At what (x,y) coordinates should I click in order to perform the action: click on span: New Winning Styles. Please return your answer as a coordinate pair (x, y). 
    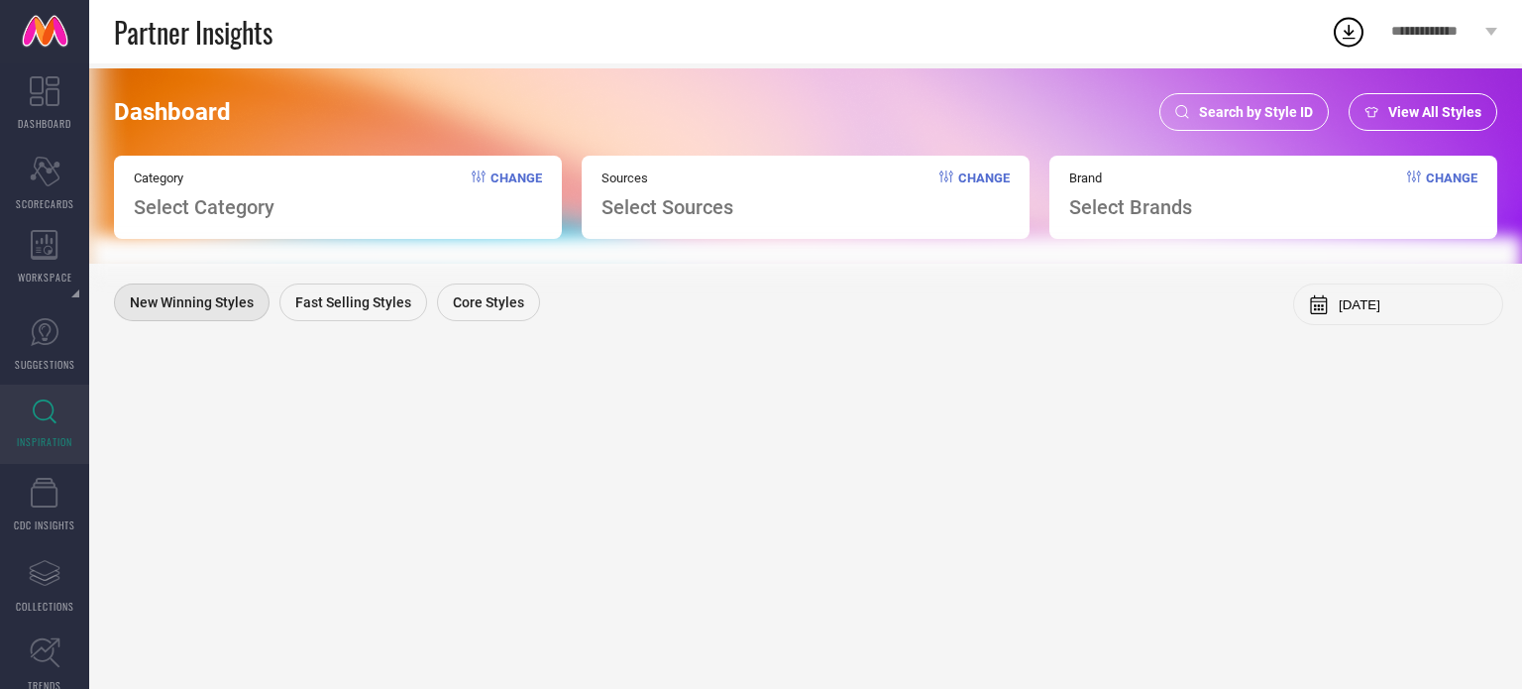
    Looking at the image, I should click on (191, 302).